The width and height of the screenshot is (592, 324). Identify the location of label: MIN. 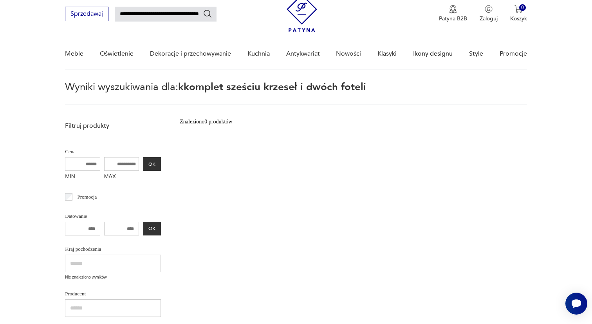
(83, 177).